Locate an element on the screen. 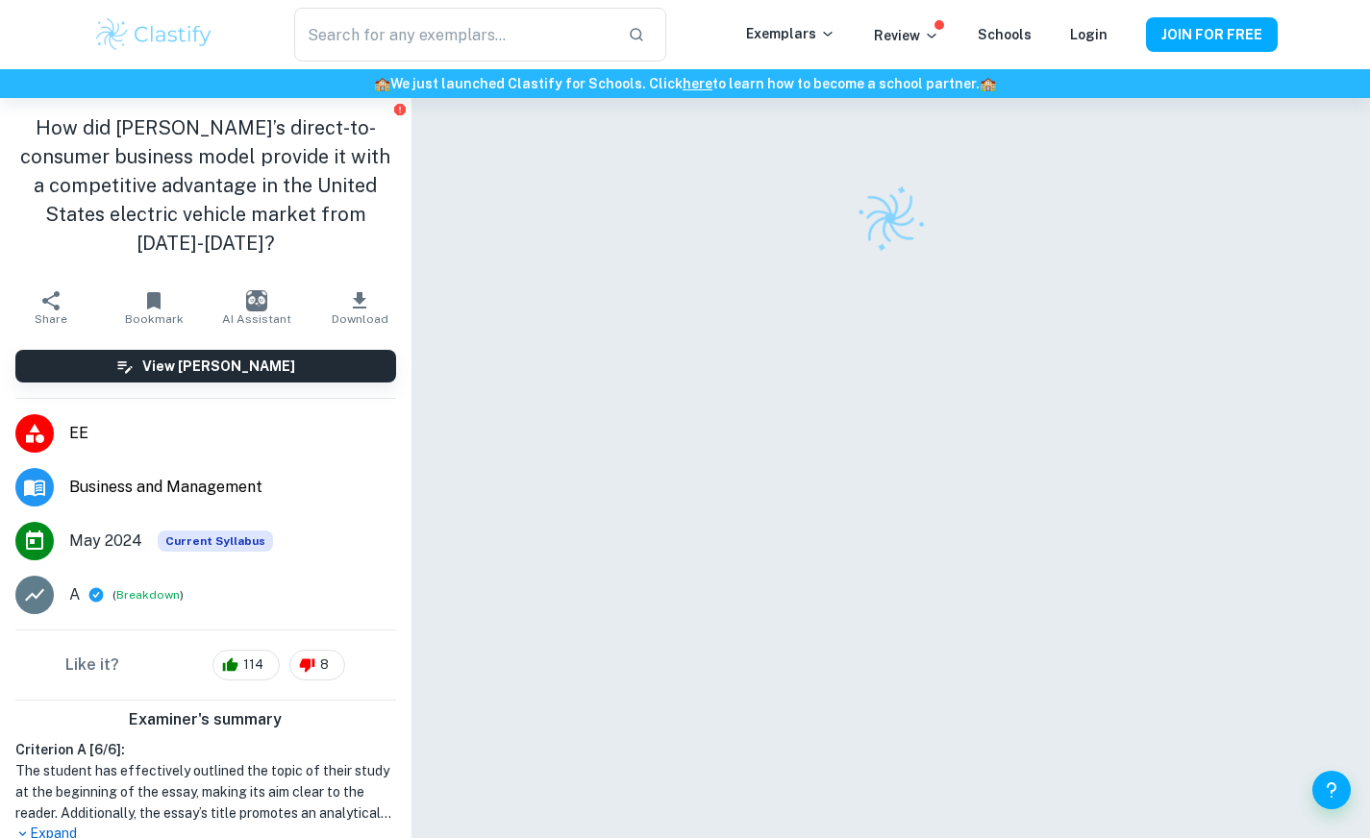 Image resolution: width=1370 pixels, height=838 pixels. h6: Like it? is located at coordinates (92, 665).